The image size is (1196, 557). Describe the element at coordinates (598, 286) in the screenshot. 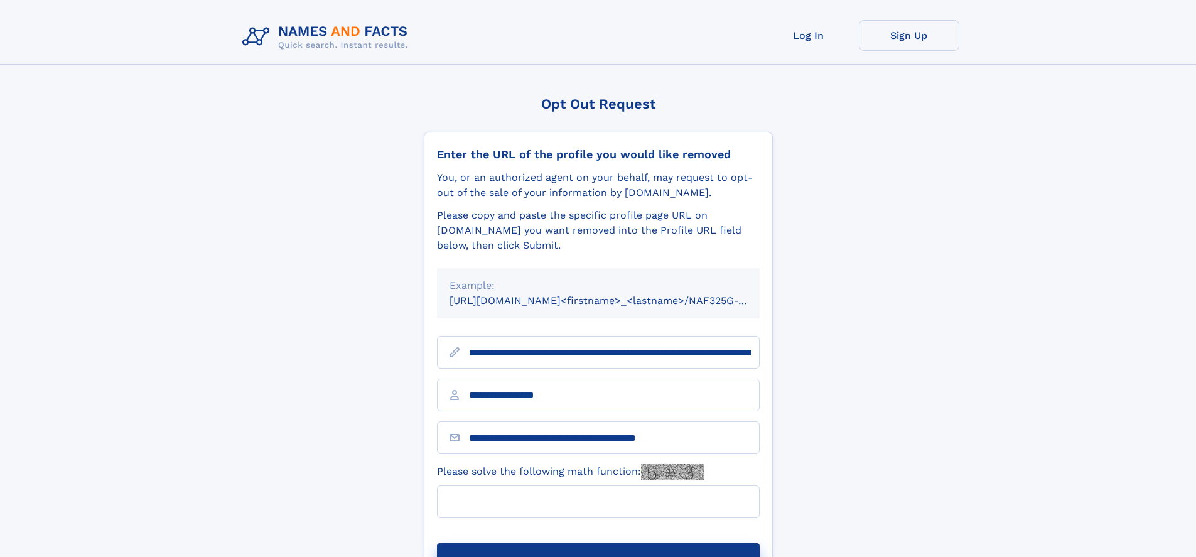

I see `div: Example:` at that location.